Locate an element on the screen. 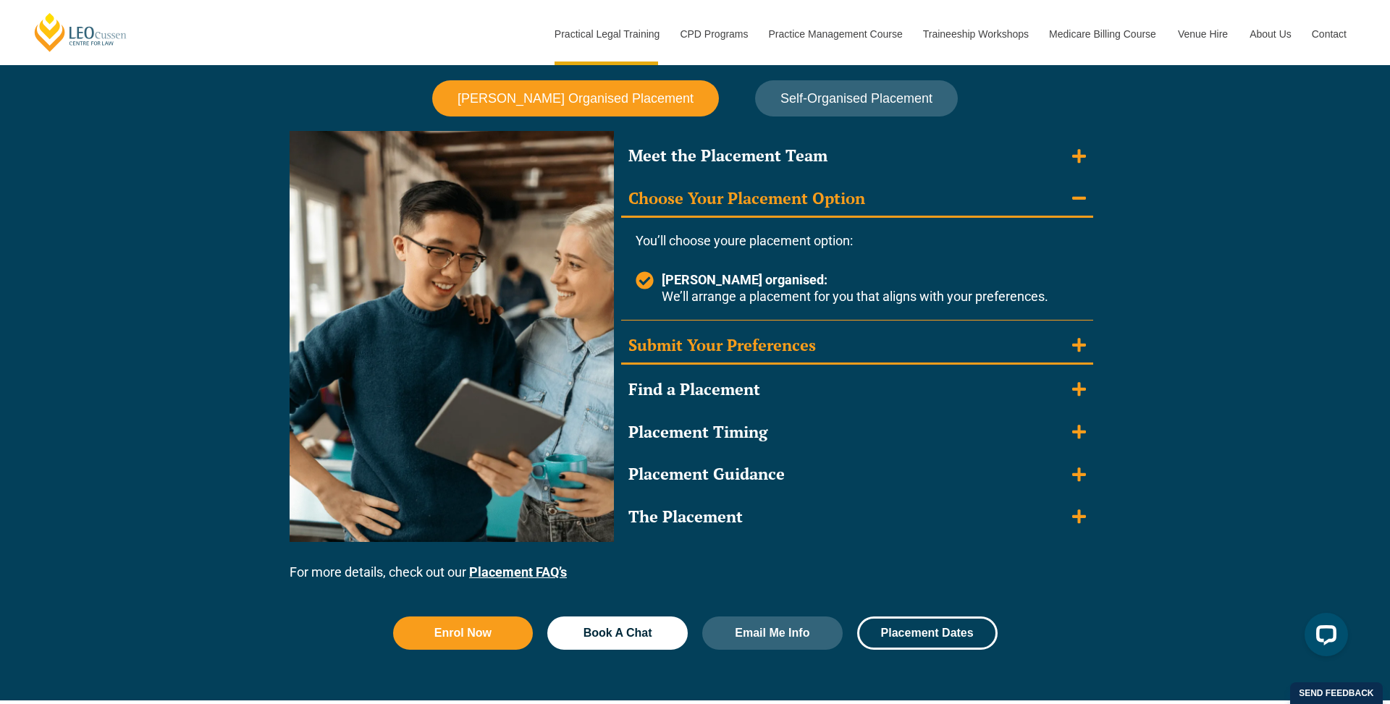 This screenshot has width=1390, height=704. div: Submit Your Preferences is located at coordinates (722, 345).